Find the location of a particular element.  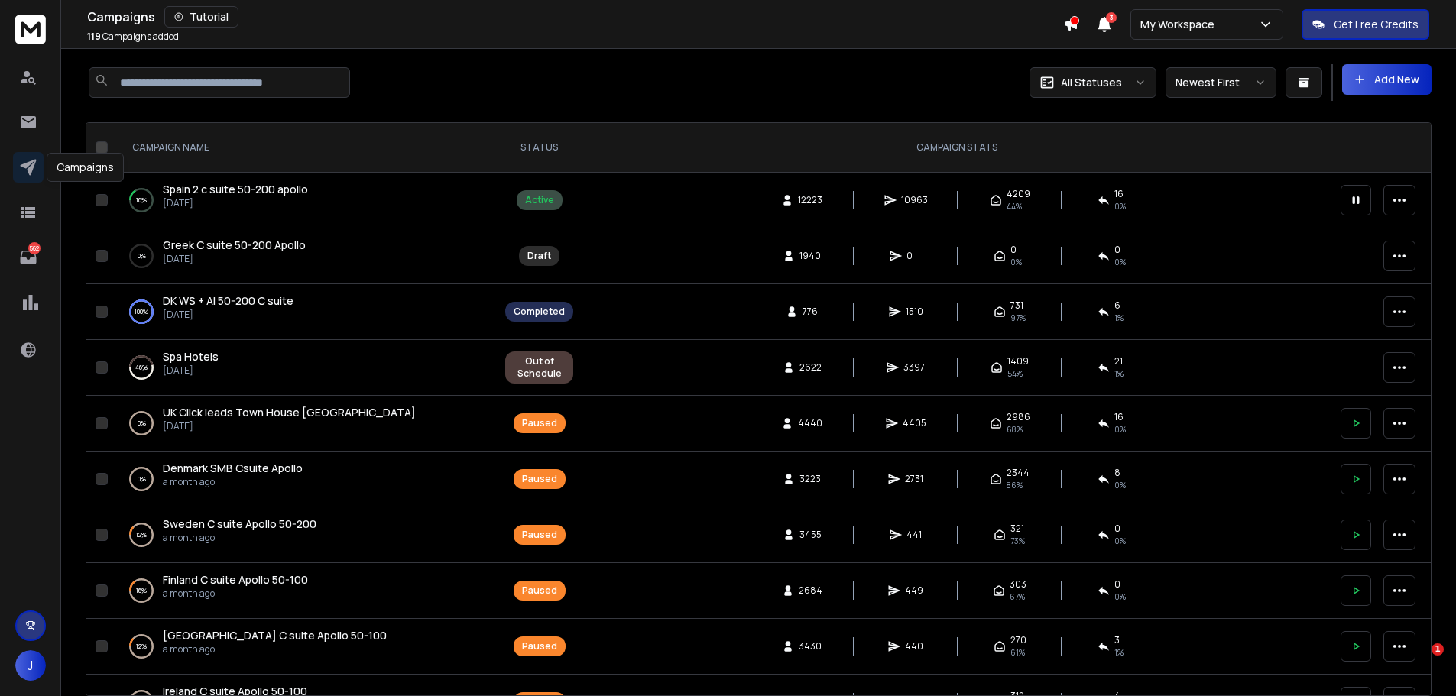

span: Sweden C suite Apollo 50-200 is located at coordinates (239, 523).